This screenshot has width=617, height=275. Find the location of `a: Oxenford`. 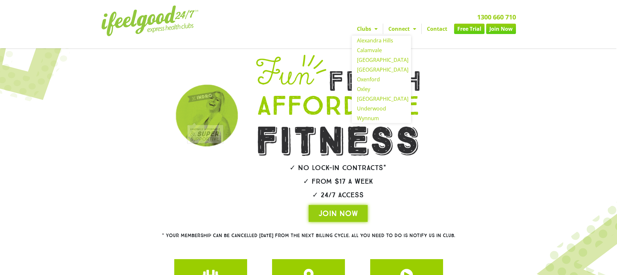

a: Oxenford is located at coordinates (381, 79).